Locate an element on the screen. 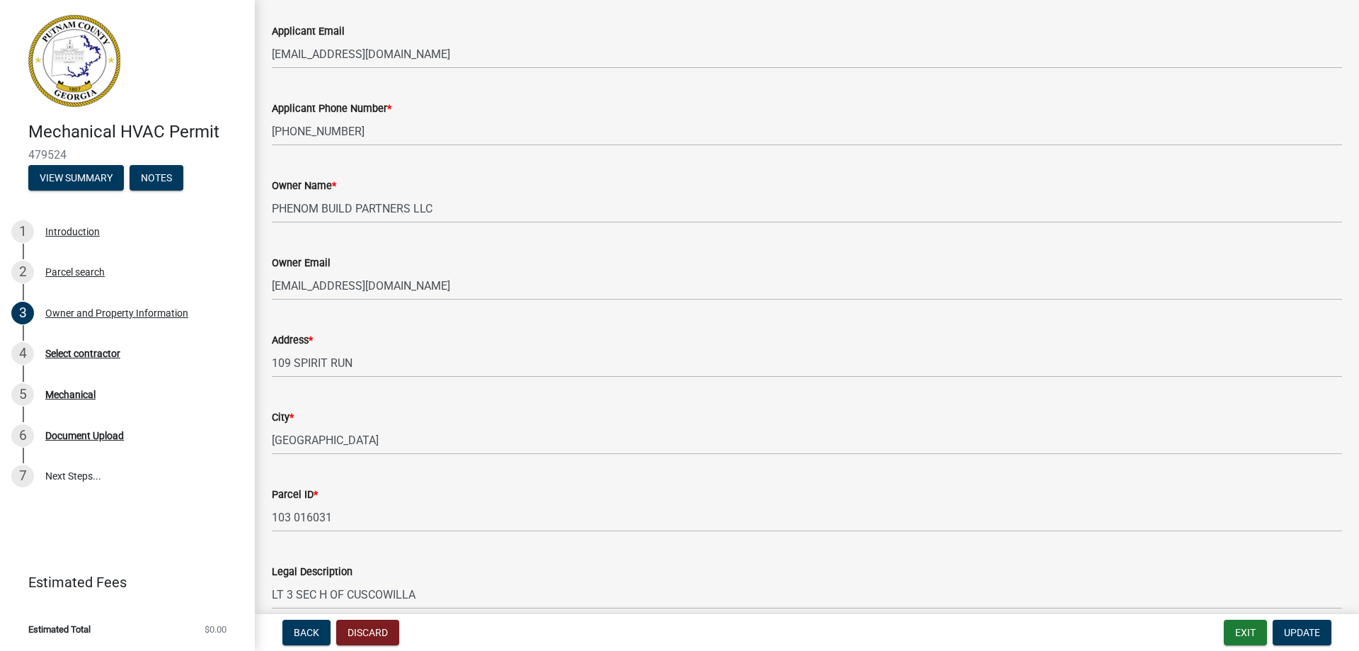 This screenshot has height=651, width=1359. div: Document Upload is located at coordinates (84, 435).